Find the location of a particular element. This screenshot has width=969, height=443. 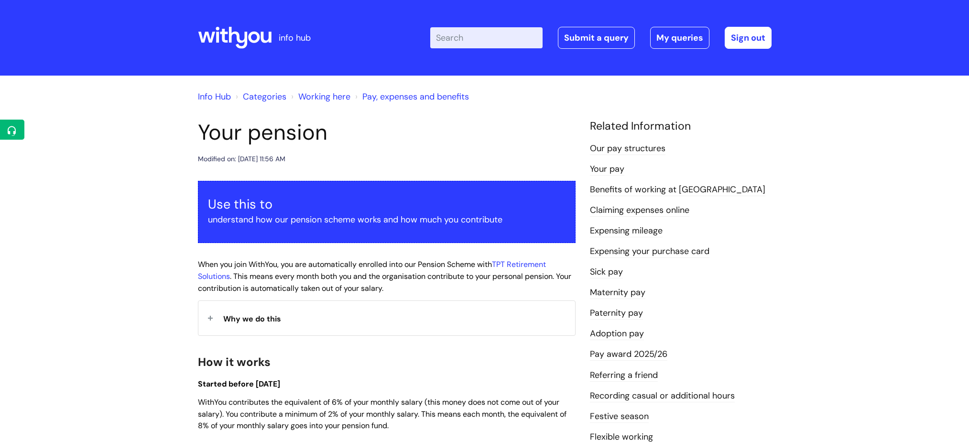

a: Referring a friend is located at coordinates (624, 375).